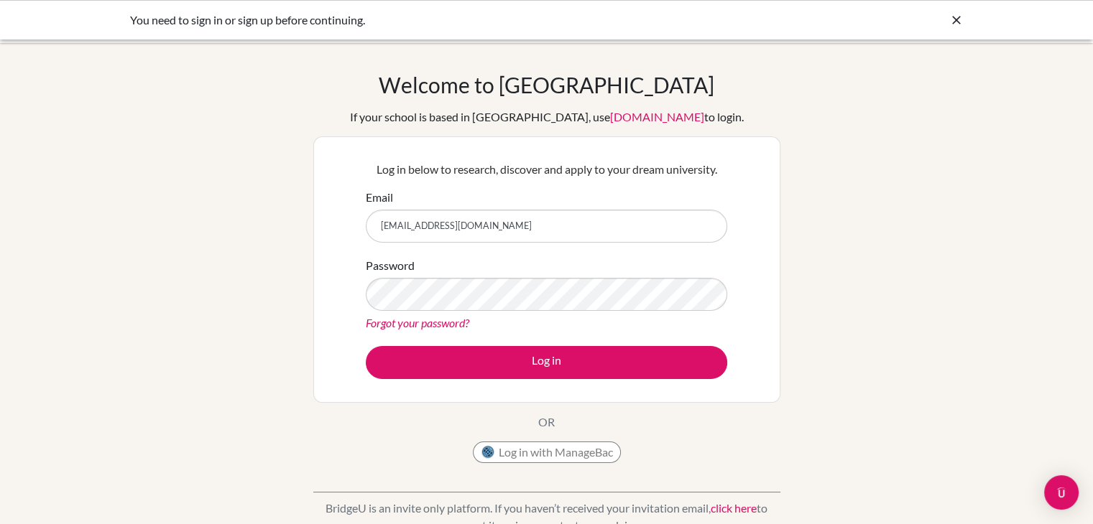 This screenshot has width=1093, height=524. Describe the element at coordinates (1061, 493) in the screenshot. I see `div: Open Intercom Messenger` at that location.